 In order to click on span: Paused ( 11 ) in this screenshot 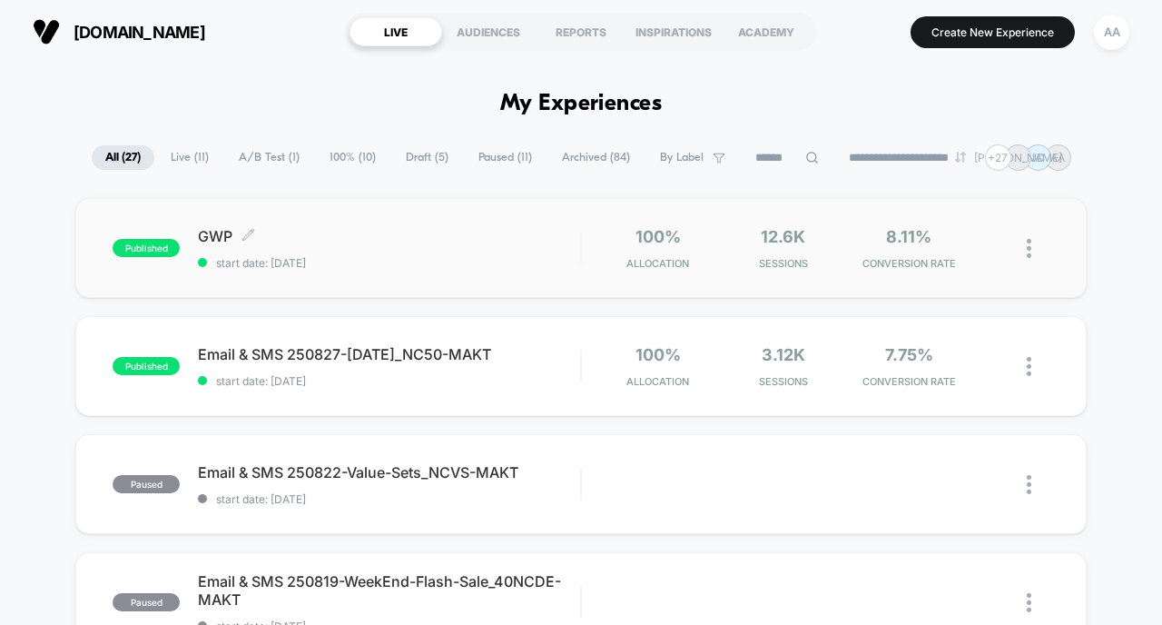, I will do `click(505, 157)`.